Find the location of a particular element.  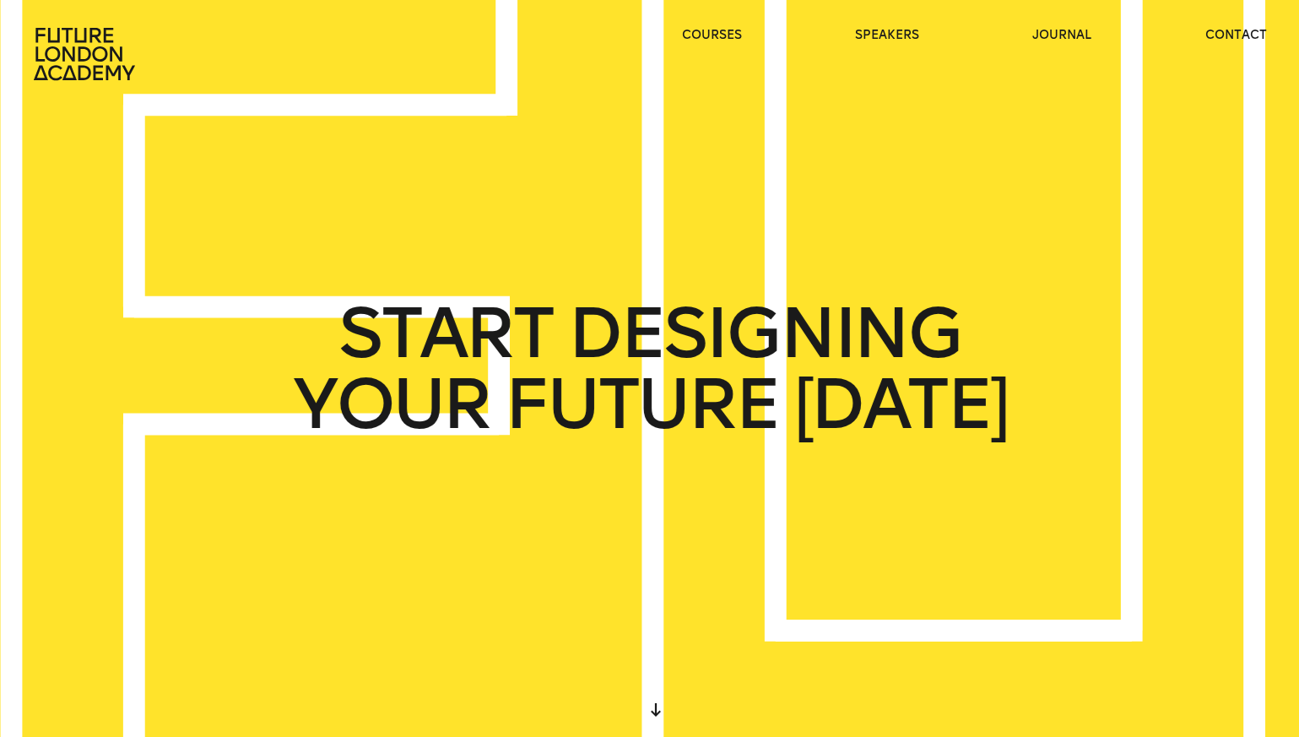

a: courses is located at coordinates (711, 35).